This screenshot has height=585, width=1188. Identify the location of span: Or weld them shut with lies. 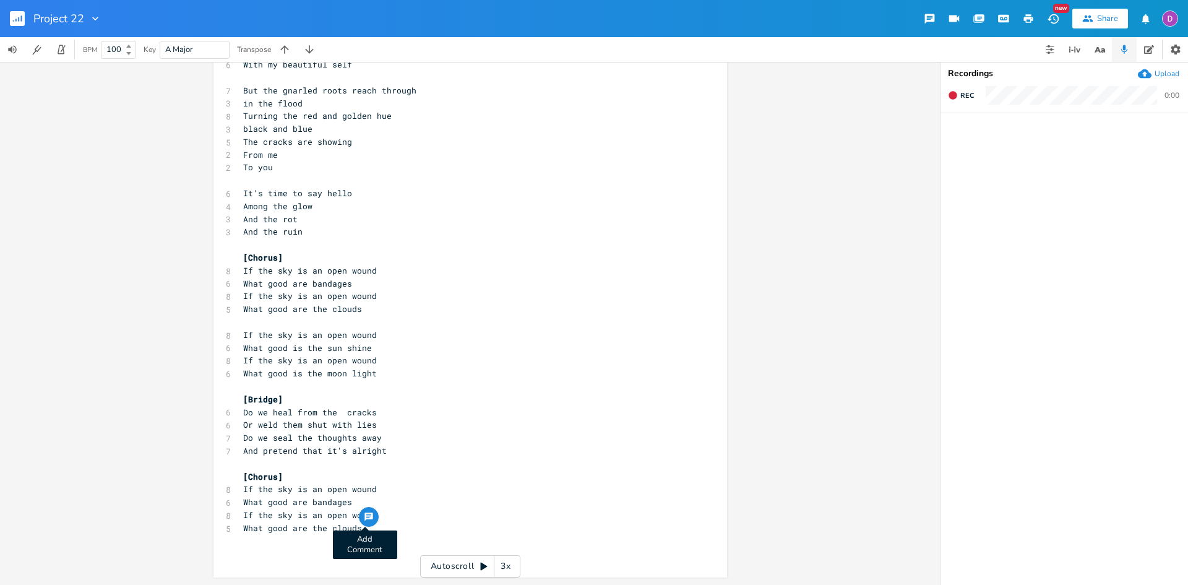
(310, 425).